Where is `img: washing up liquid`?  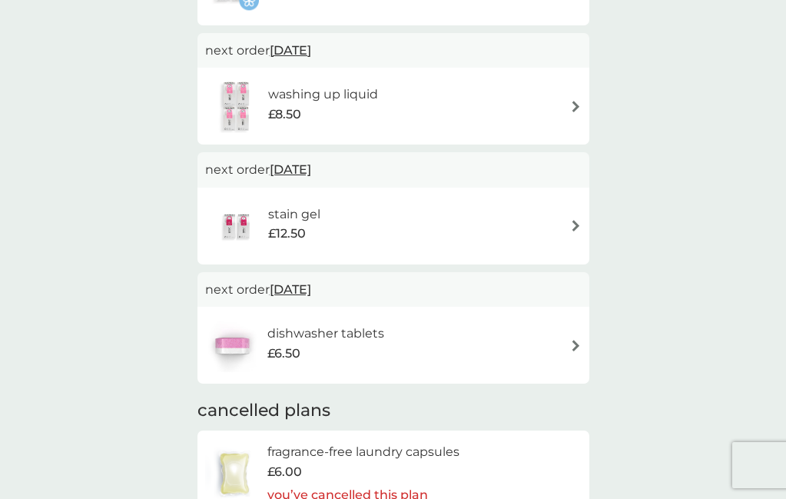 img: washing up liquid is located at coordinates (237, 106).